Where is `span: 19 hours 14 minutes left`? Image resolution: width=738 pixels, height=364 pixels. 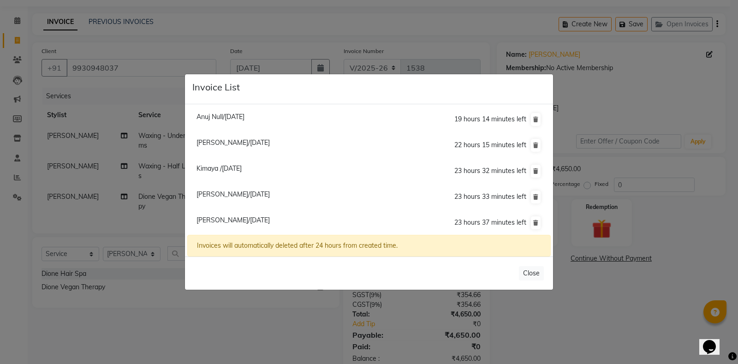
span: 19 hours 14 minutes left is located at coordinates (490, 119).